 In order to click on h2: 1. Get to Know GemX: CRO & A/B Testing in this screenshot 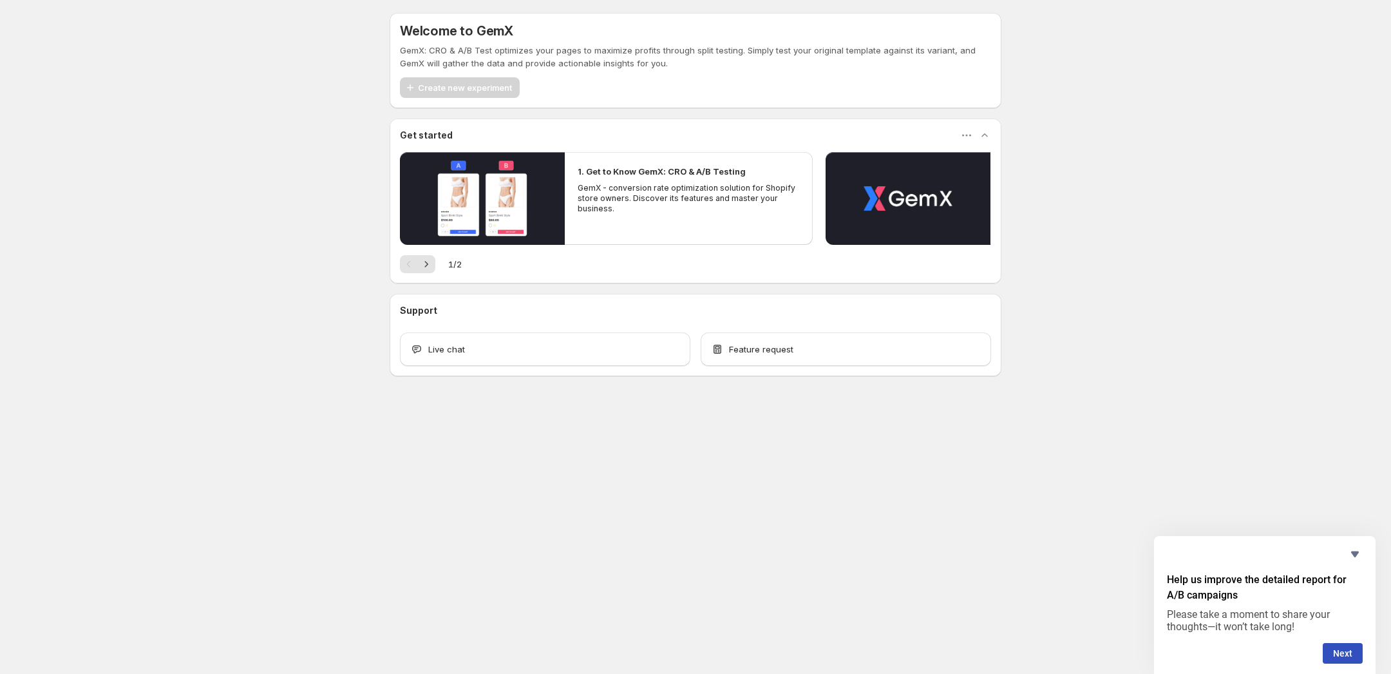, I will do `click(661, 171)`.